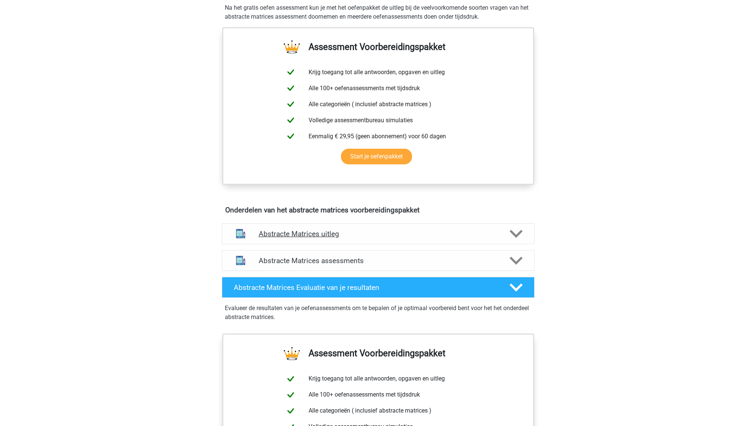  I want to click on h4: Abstracte Matrices assessments, so click(378, 260).